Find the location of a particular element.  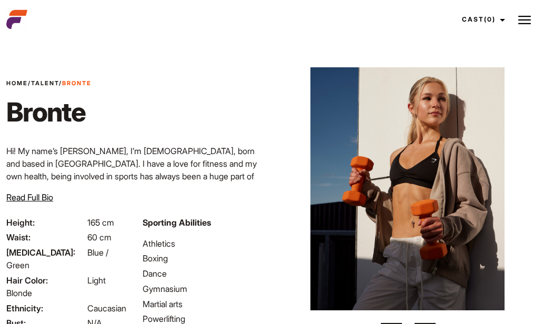

span: Read Full Bio is located at coordinates (29, 197).